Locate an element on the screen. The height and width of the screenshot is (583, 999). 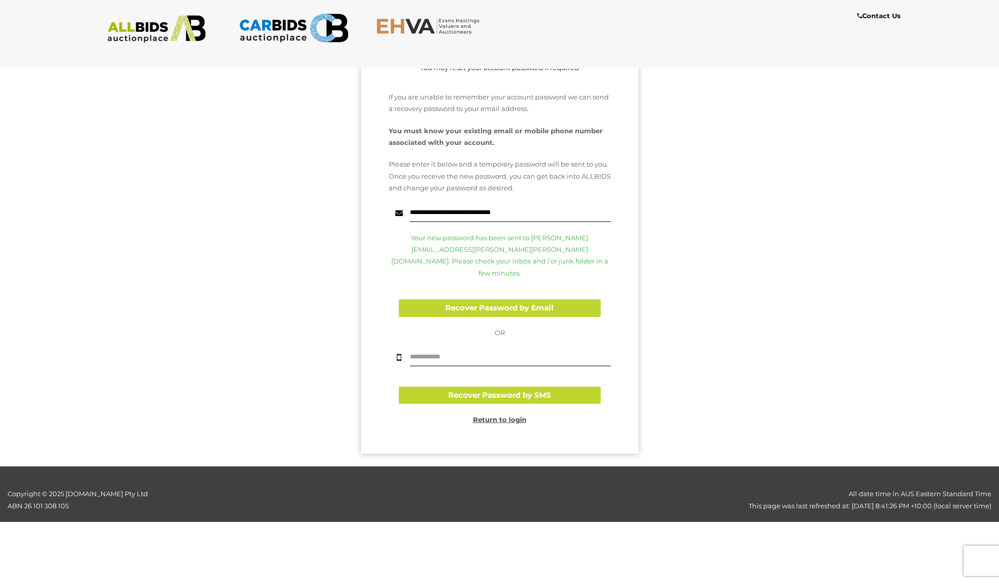
button: Recover Password by Email is located at coordinates (500, 308).